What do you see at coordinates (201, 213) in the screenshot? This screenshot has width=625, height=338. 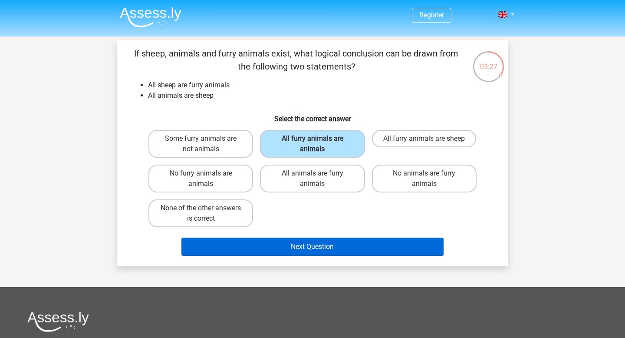 I see `label: None of the other answers is correct` at bounding box center [201, 213].